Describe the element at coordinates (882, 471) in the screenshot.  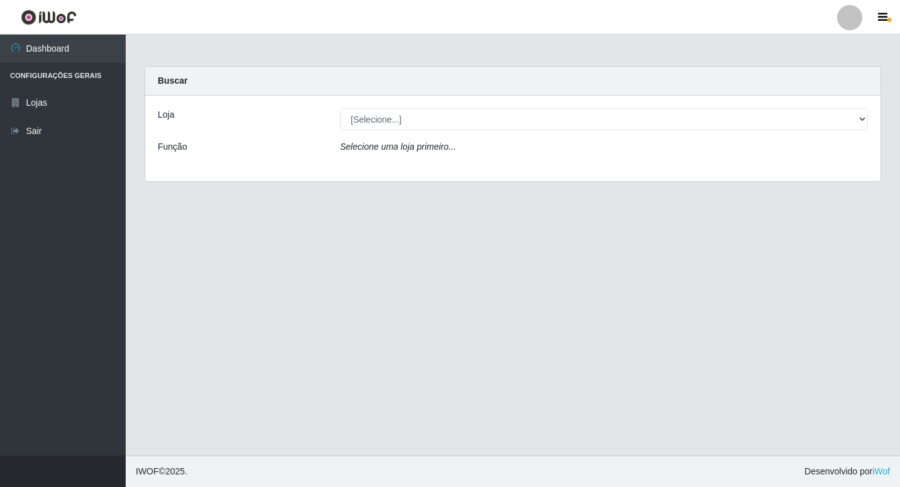
I see `a: iWof` at that location.